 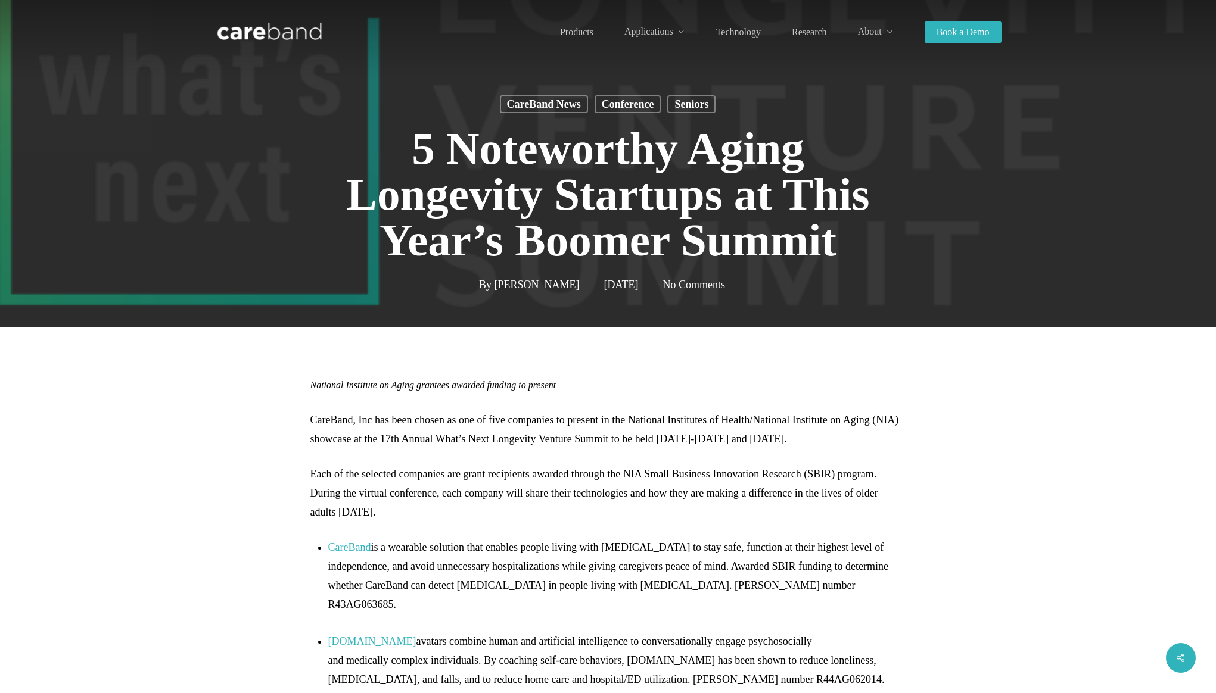 I want to click on p: Each of the selected companies are grant recipients awarded through the NIA Small Business Innova..., so click(x=608, y=501).